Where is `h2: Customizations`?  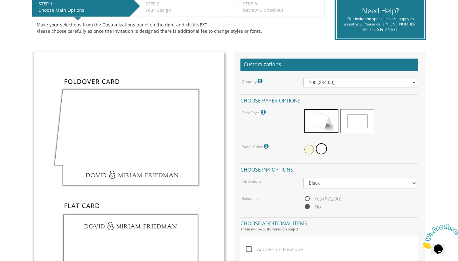
h2: Customizations is located at coordinates (329, 65).